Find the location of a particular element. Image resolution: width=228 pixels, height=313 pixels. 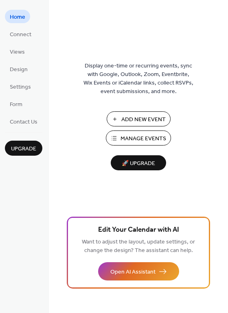

span: Views is located at coordinates (17, 52).